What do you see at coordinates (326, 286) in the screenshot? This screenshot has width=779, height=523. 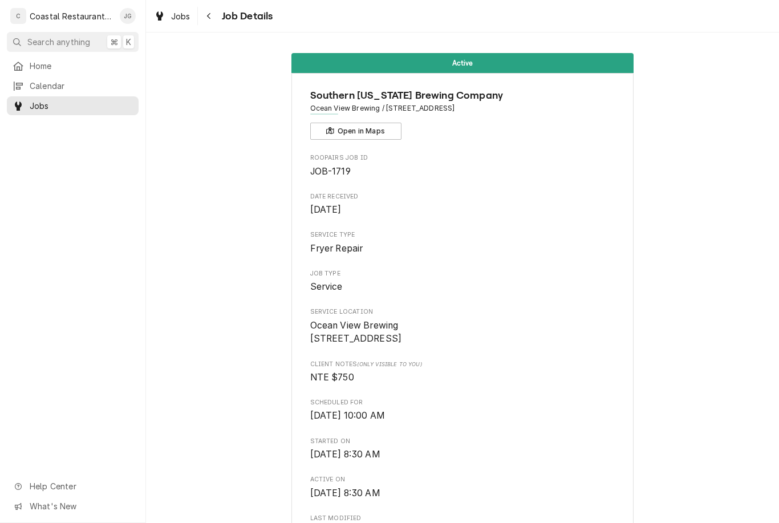 I see `span: Service` at bounding box center [326, 286].